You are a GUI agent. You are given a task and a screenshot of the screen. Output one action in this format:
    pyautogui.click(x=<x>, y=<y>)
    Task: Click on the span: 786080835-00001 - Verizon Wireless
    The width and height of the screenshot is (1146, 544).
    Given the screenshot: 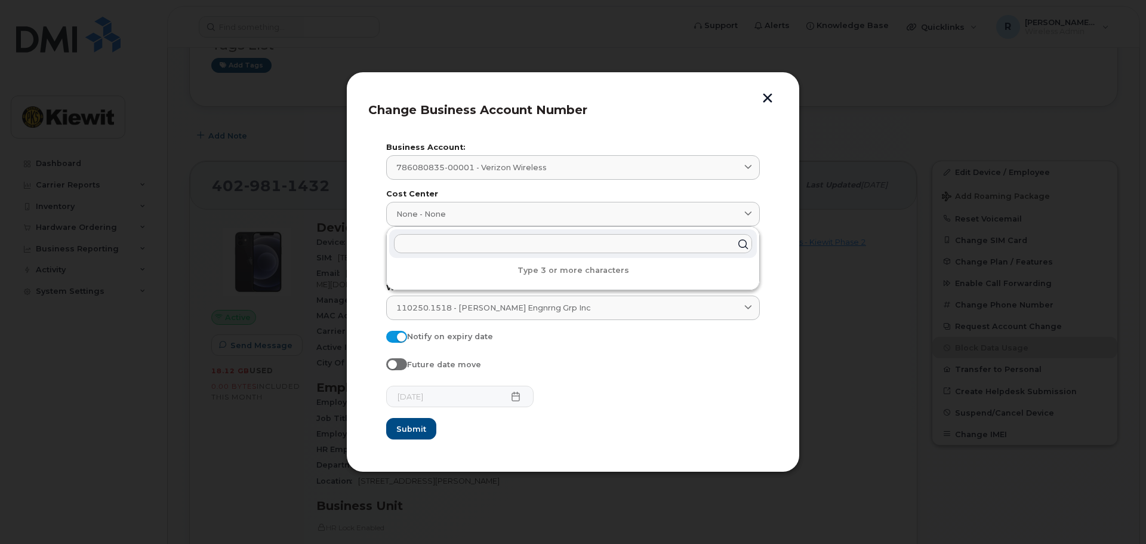 What is the action you would take?
    pyautogui.click(x=472, y=167)
    